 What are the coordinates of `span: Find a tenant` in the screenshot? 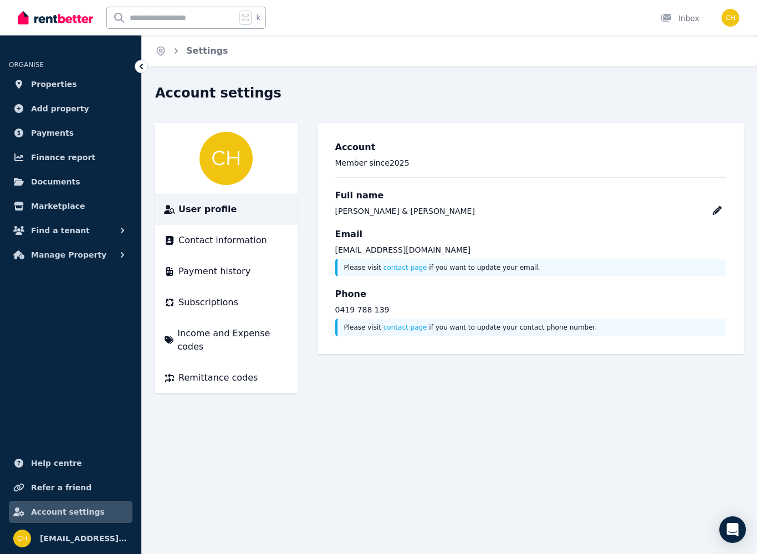 It's located at (60, 231).